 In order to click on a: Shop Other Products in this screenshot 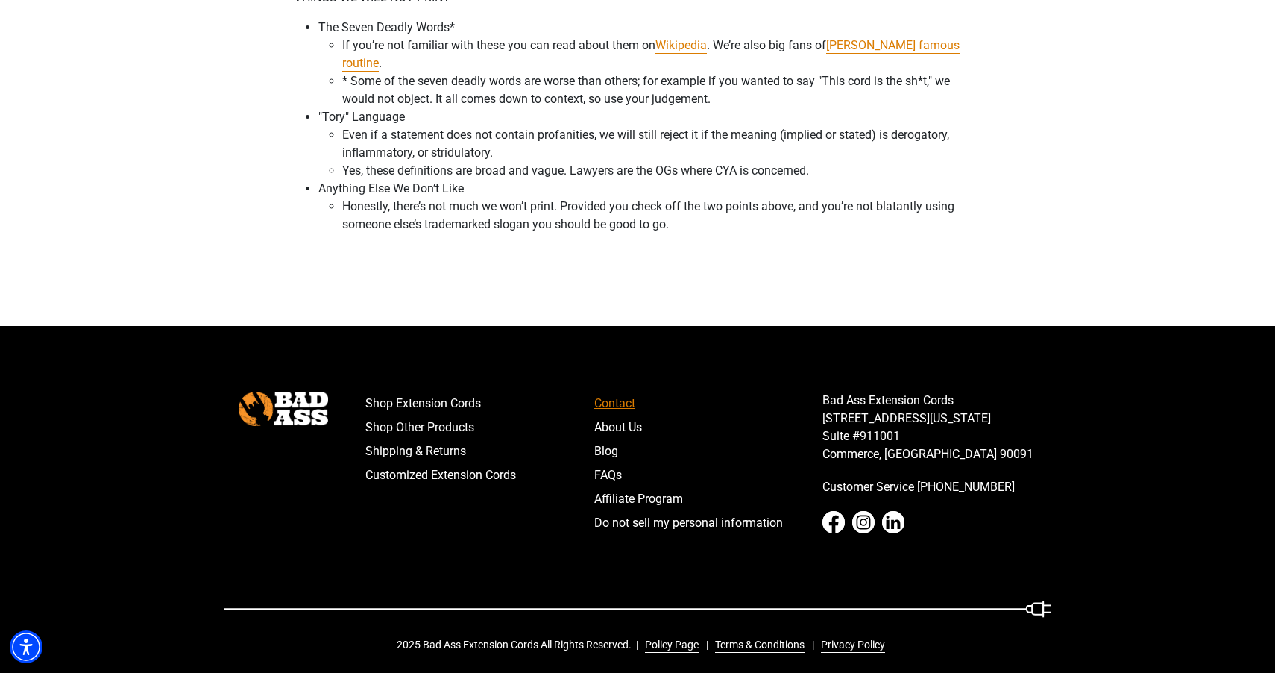, I will do `click(479, 427)`.